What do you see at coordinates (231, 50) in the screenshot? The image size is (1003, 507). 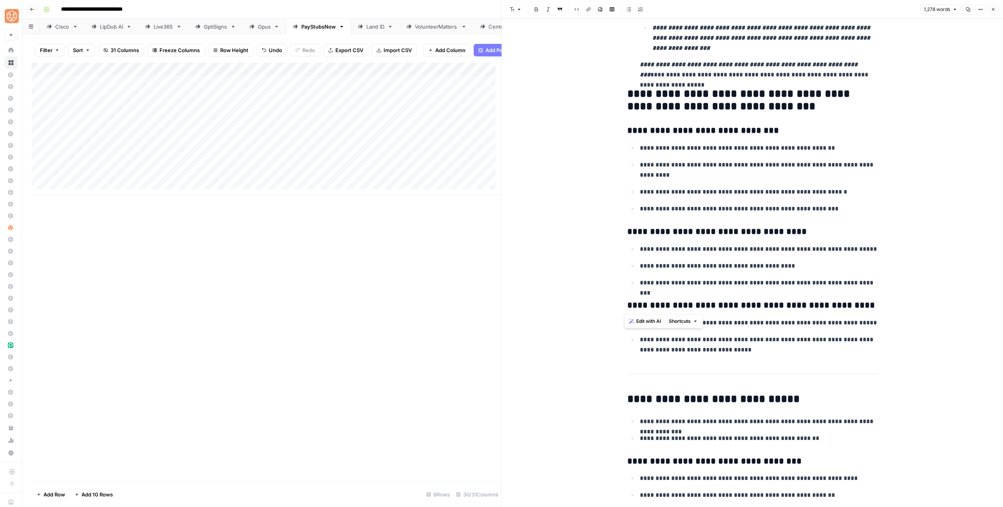 I see `button: Row Height` at bounding box center [231, 50].